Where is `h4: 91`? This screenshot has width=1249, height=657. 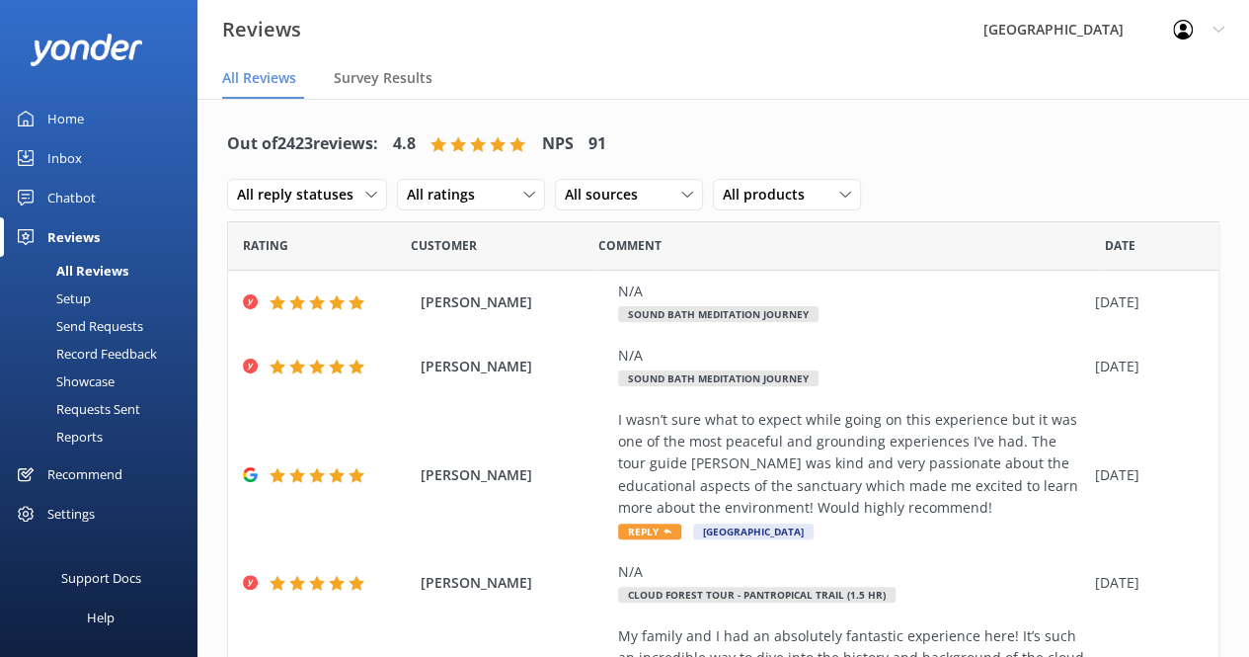
h4: 91 is located at coordinates (597, 144).